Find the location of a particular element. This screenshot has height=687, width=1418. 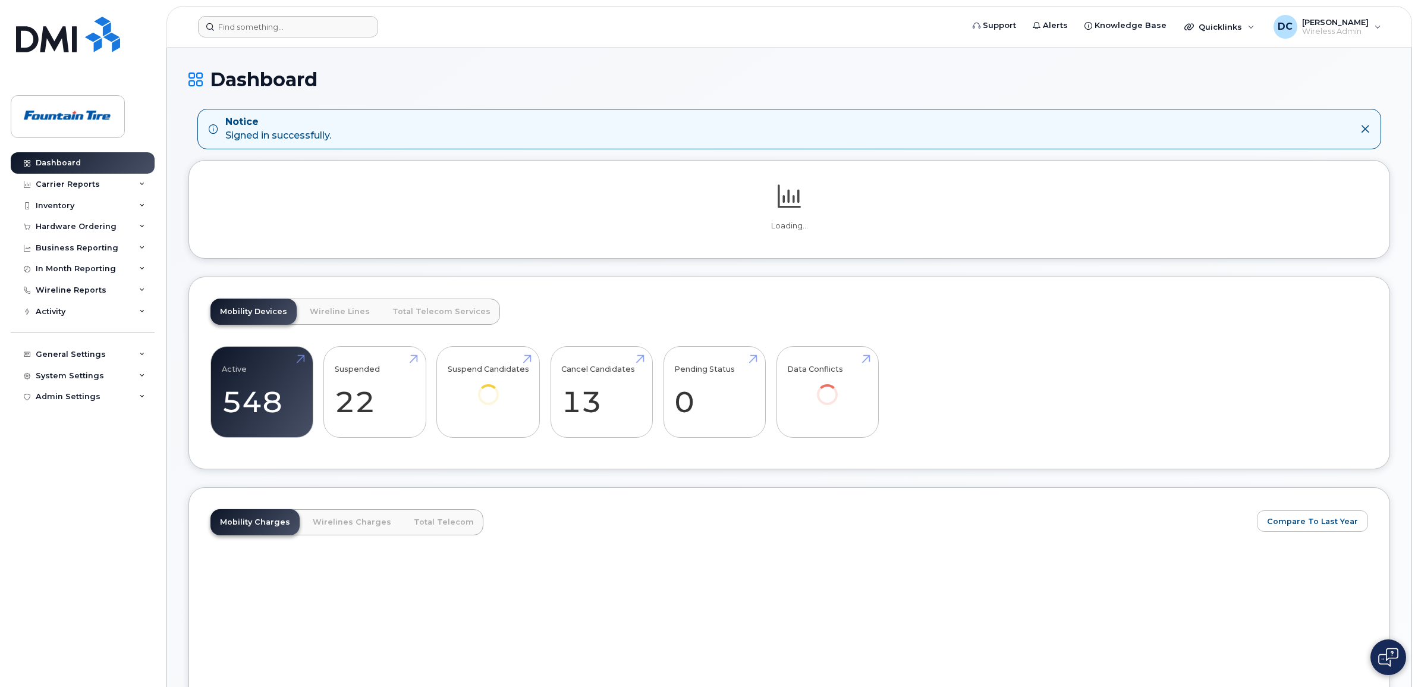

strong: Notice is located at coordinates (278, 122).